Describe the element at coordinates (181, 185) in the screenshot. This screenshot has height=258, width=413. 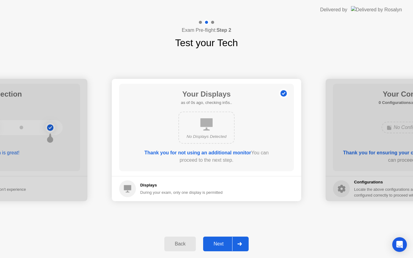
I see `h5: Displays` at that location.